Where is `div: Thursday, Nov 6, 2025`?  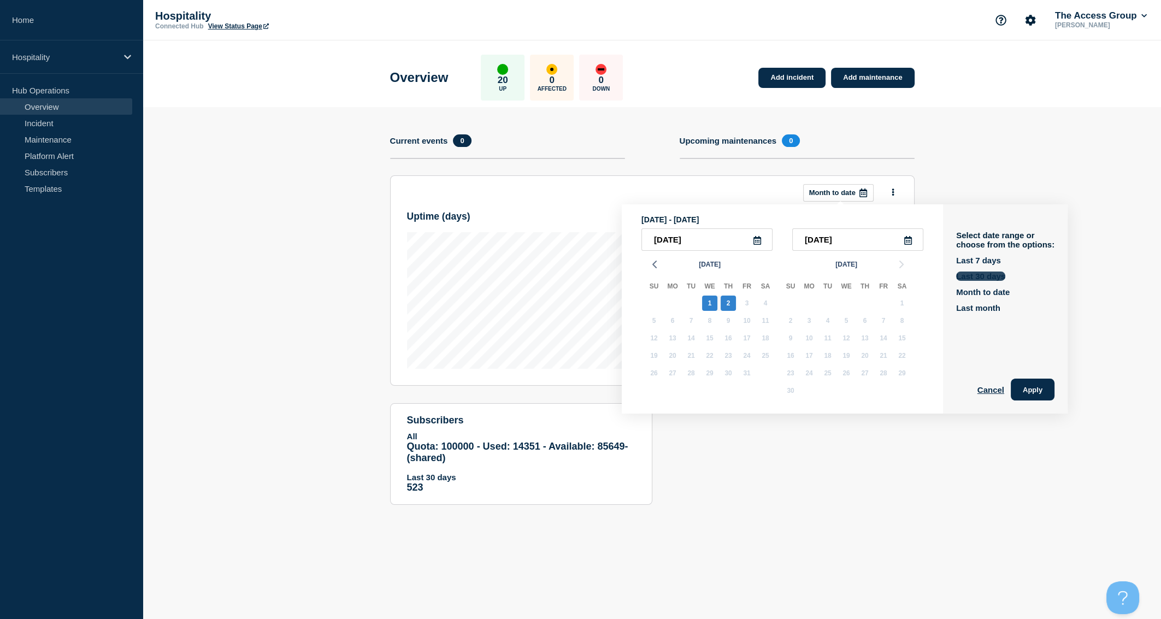 div: Thursday, Nov 6, 2025 is located at coordinates (865, 321).